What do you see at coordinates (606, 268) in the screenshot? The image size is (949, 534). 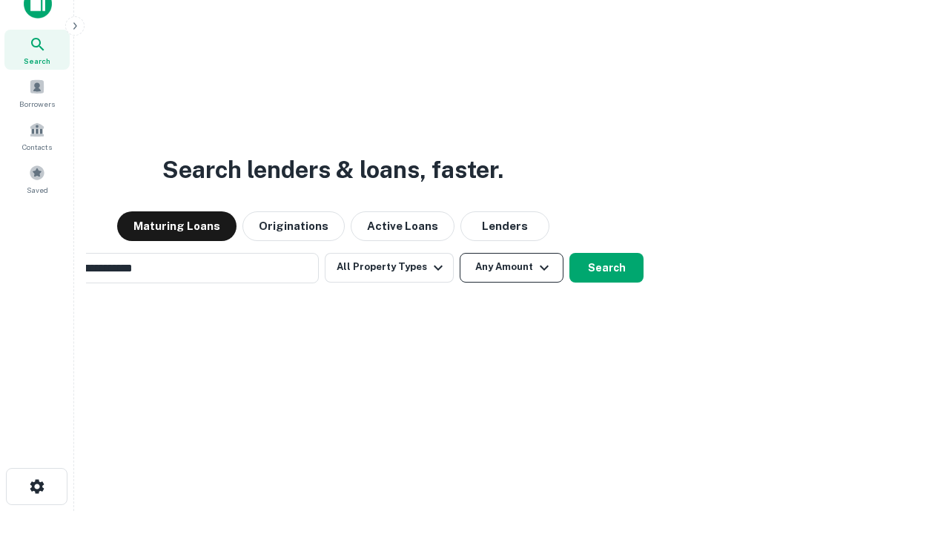 I see `button: Search` at bounding box center [606, 268].